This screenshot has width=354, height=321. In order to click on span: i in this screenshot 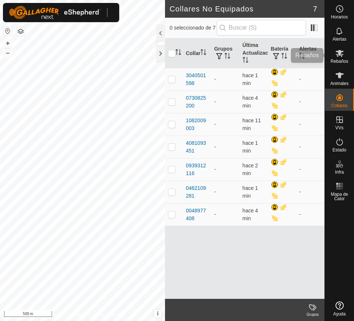, I will do `click(158, 313)`.